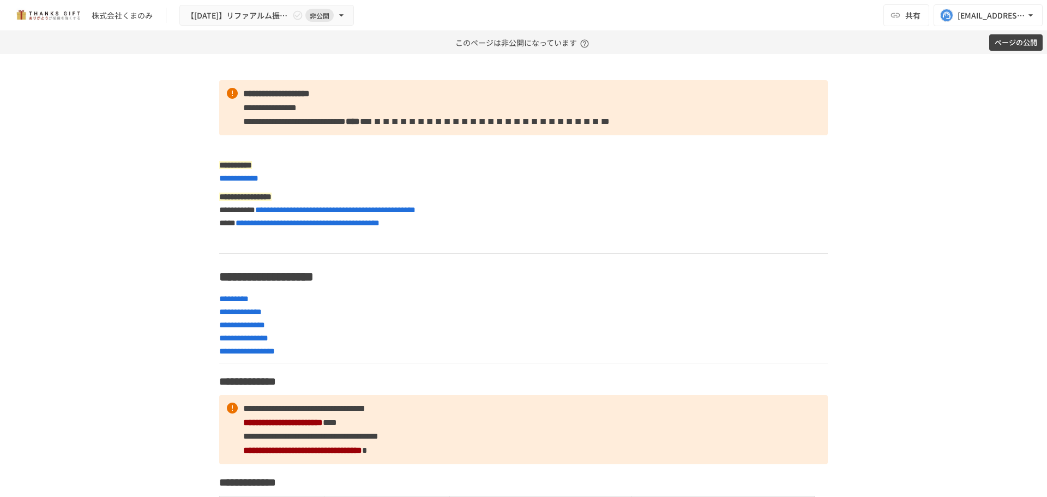  I want to click on button: 共有, so click(907, 15).